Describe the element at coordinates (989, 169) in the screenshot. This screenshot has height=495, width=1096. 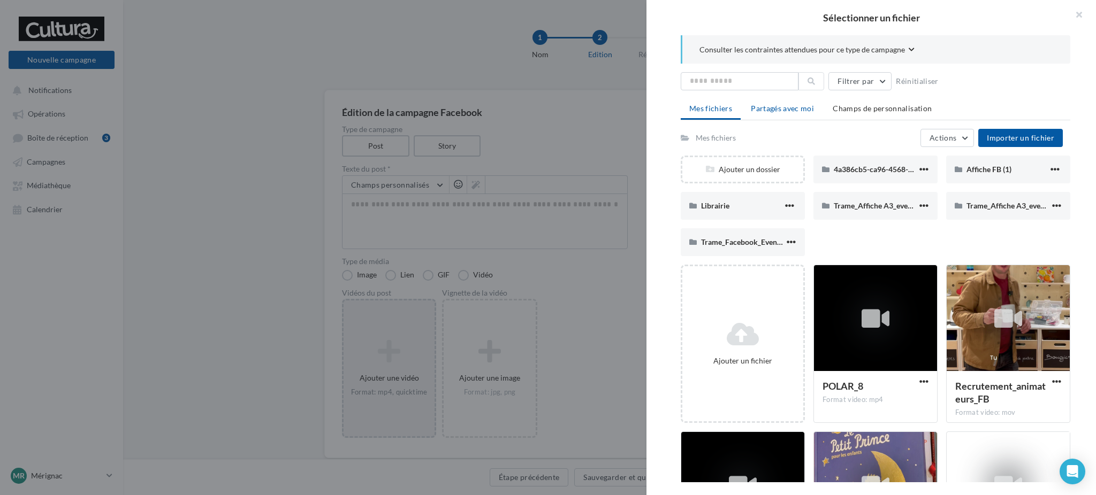
I see `span: Affiche FB (1)` at that location.